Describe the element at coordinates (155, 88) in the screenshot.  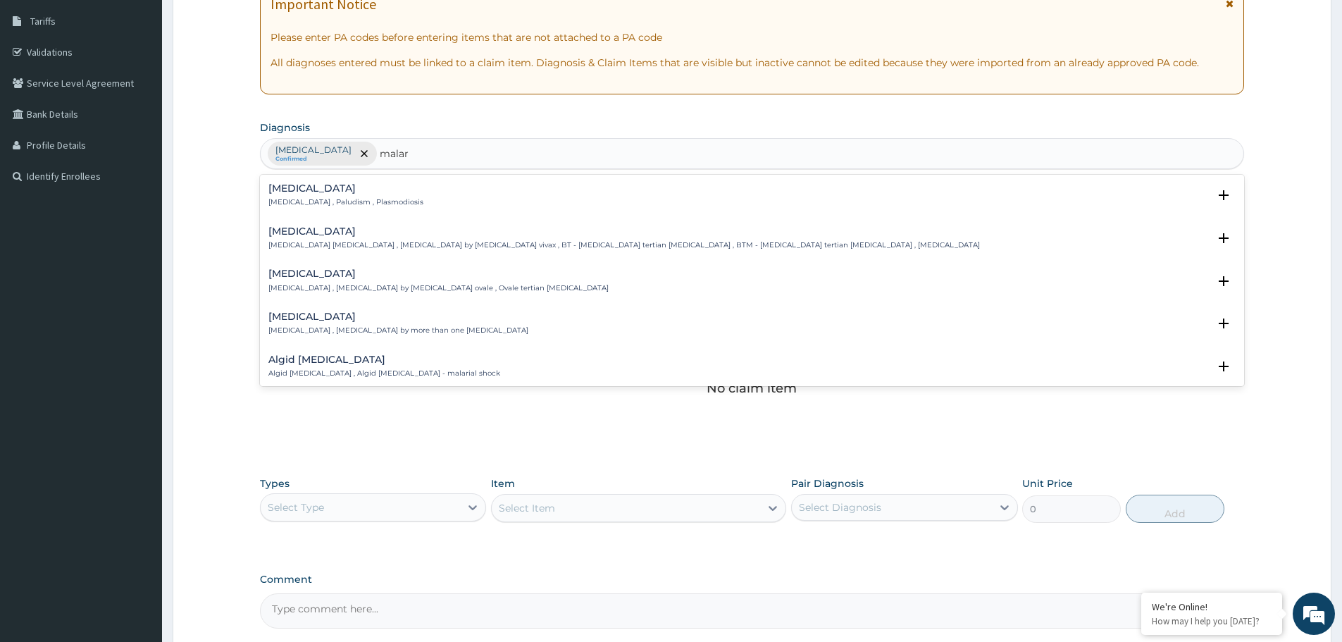
I see `div: Chat with us now` at that location.